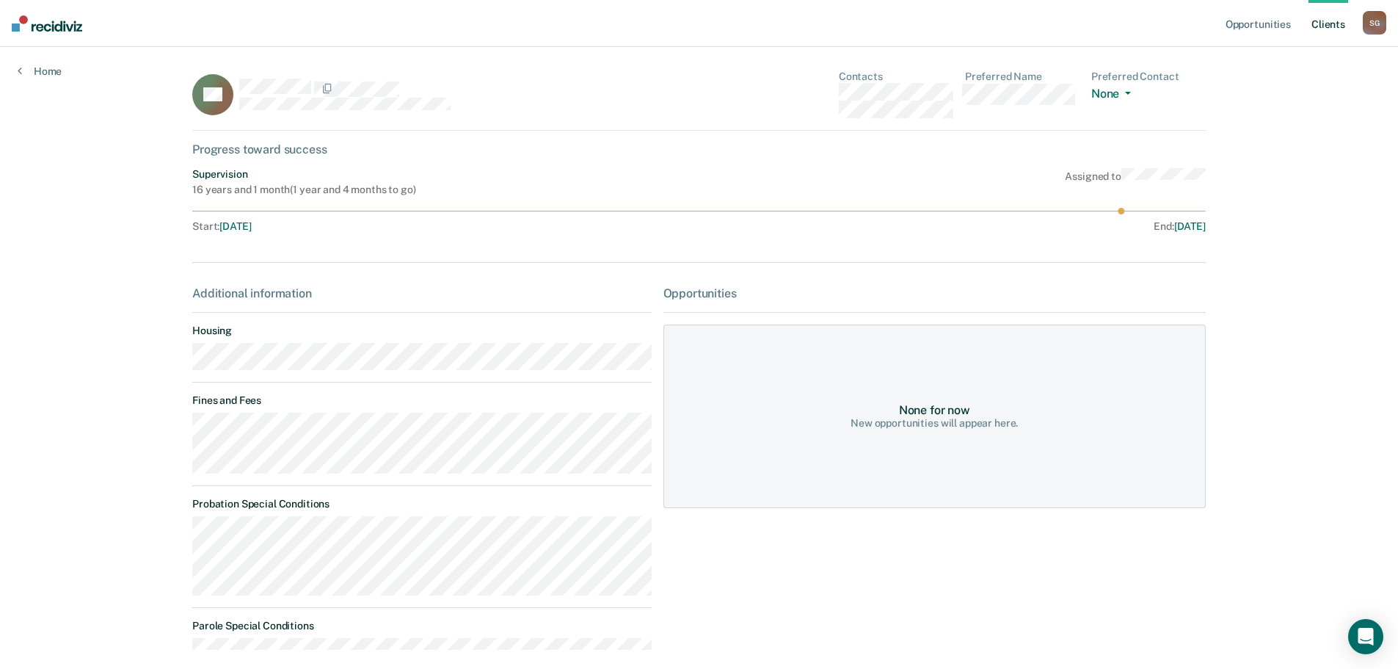 This screenshot has height=669, width=1398. Describe the element at coordinates (896, 76) in the screenshot. I see `dt: Contacts` at that location.